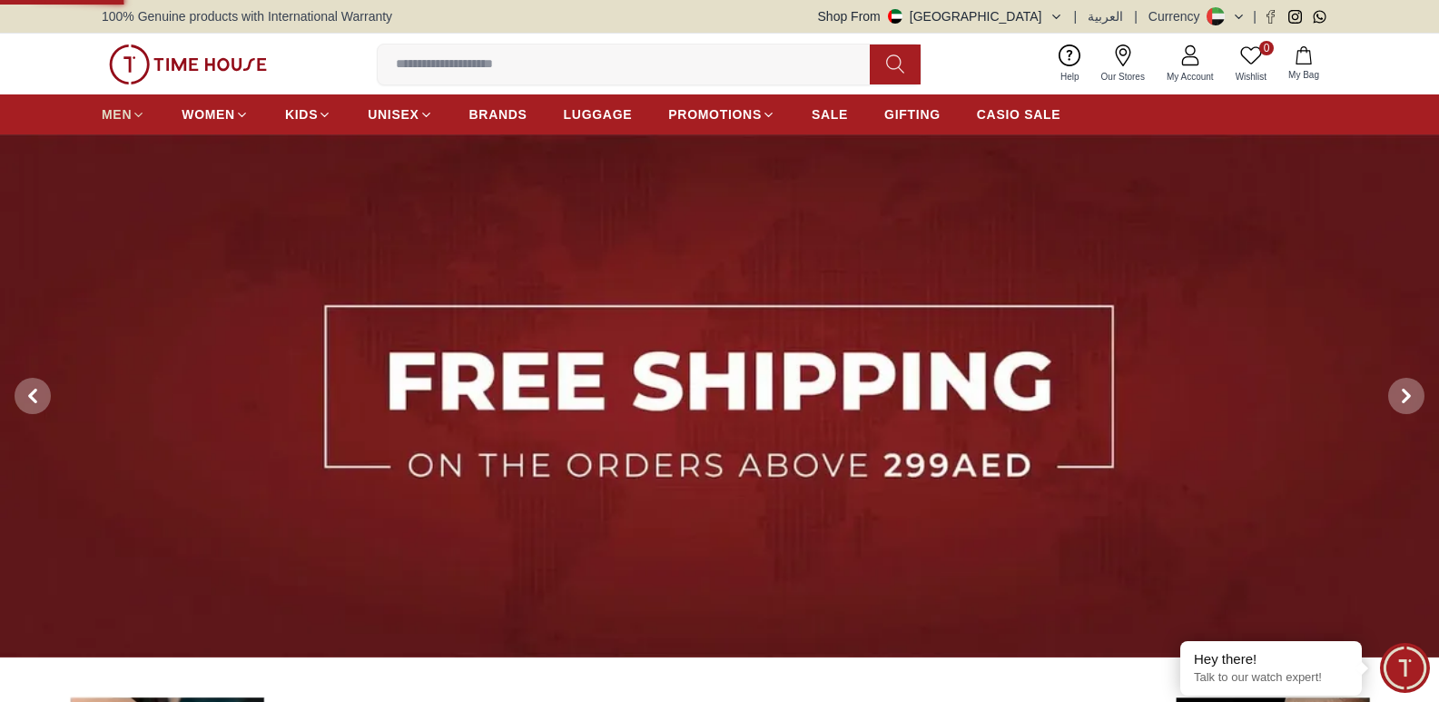 The image size is (1439, 702). Describe the element at coordinates (1404, 667) in the screenshot. I see `div: Chat Widget` at that location.